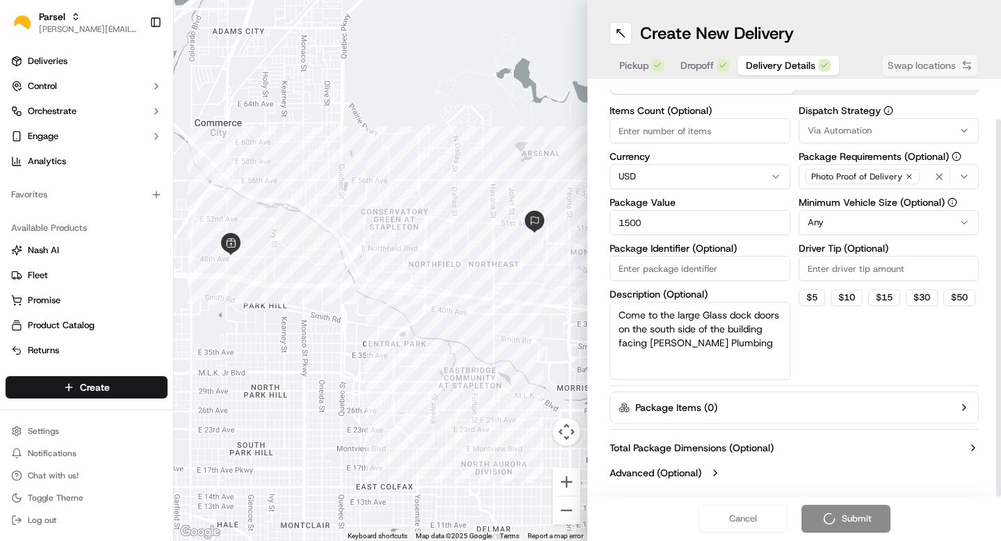 Image resolution: width=1001 pixels, height=541 pixels. Describe the element at coordinates (86, 250) in the screenshot. I see `a: Nash AI` at that location.